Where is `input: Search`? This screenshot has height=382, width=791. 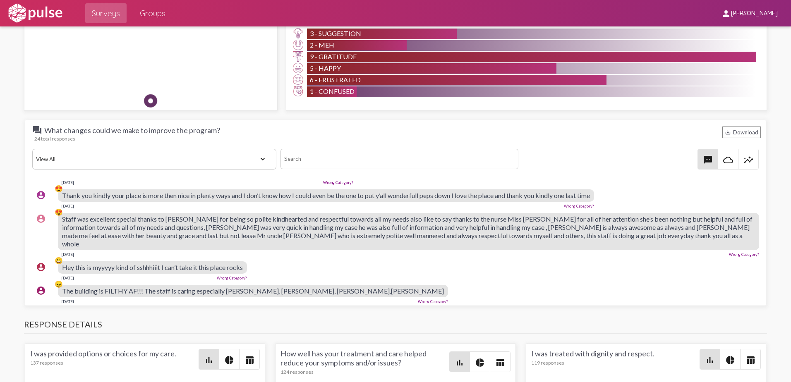 input: Search is located at coordinates (399, 159).